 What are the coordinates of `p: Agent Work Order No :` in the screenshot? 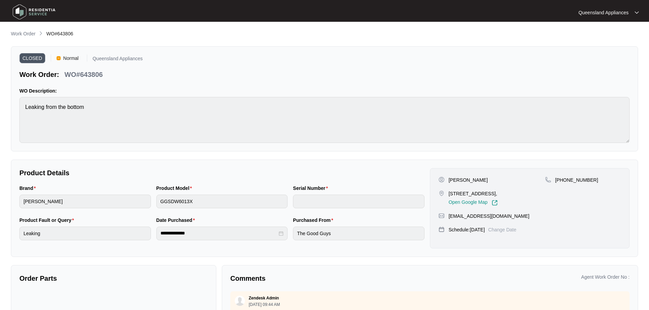 It's located at (605, 277).